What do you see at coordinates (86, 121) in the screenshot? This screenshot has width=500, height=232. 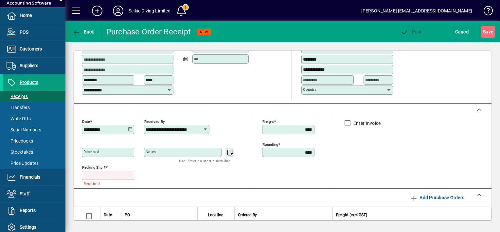 I see `mat-label: Date` at bounding box center [86, 121].